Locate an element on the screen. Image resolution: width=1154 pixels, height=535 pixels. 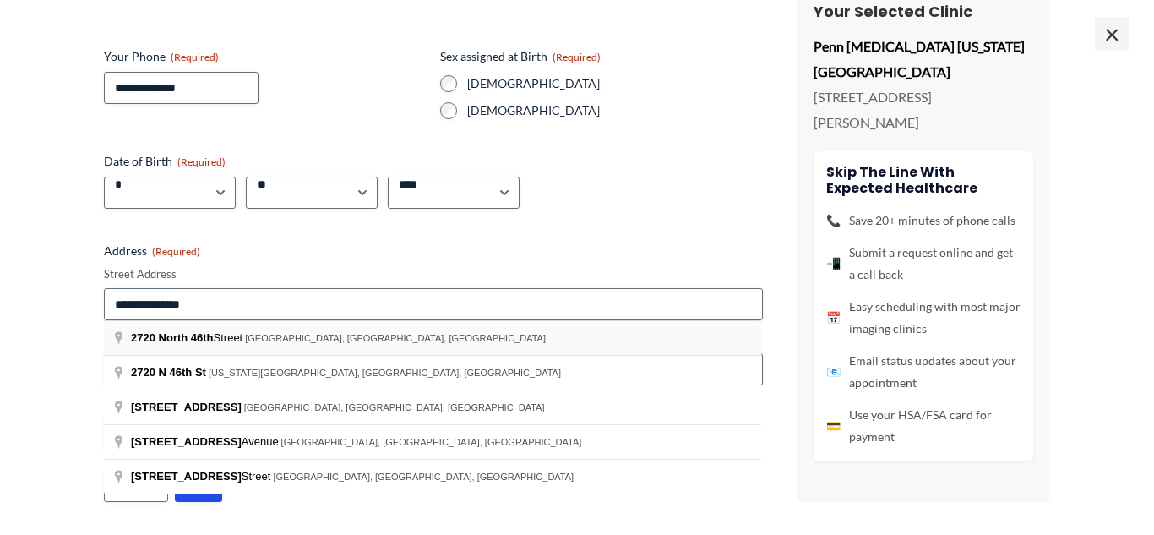
span: N 46th St is located at coordinates (182, 372).